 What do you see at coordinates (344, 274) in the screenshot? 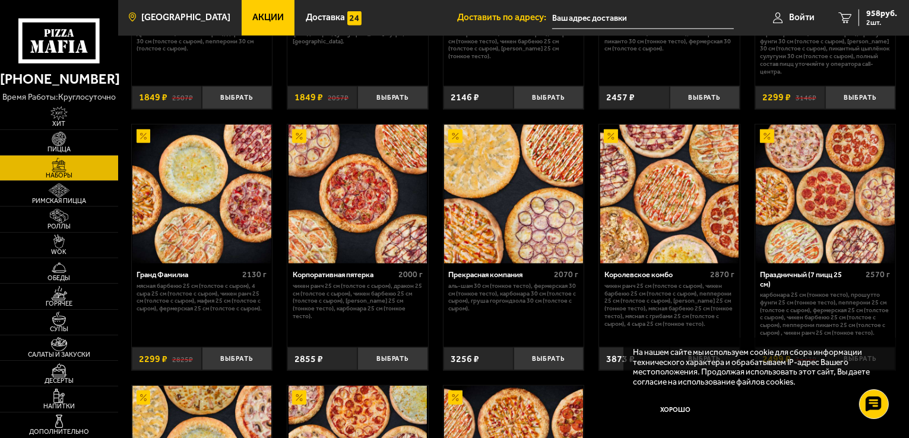
I see `div: Корпоративная пятерка` at bounding box center [344, 274].